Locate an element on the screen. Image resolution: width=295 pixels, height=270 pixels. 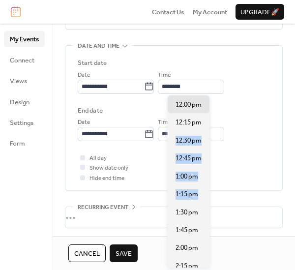
div: End date is located at coordinates (90, 111).